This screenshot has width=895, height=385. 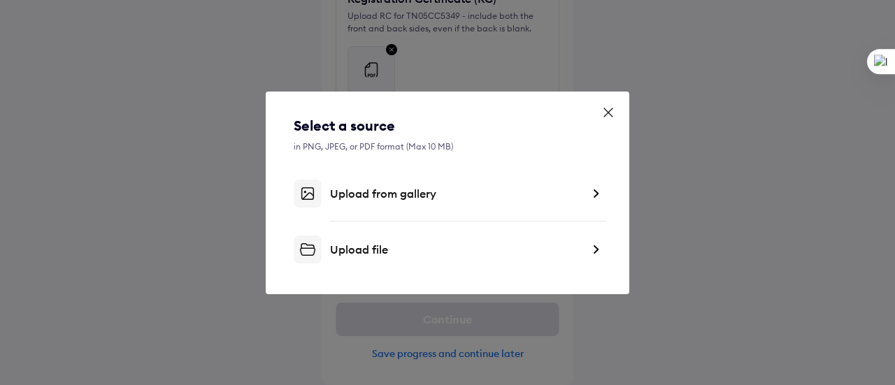 What do you see at coordinates (447, 146) in the screenshot?
I see `div: in PNG, JPEG, or PDF format (Max 10 MB)` at bounding box center [447, 146].